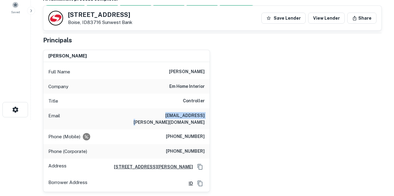 This screenshot has width=394, height=196. What do you see at coordinates (239, 10) in the screenshot?
I see `div: AI fulfillment process complete.` at bounding box center [239, 10].